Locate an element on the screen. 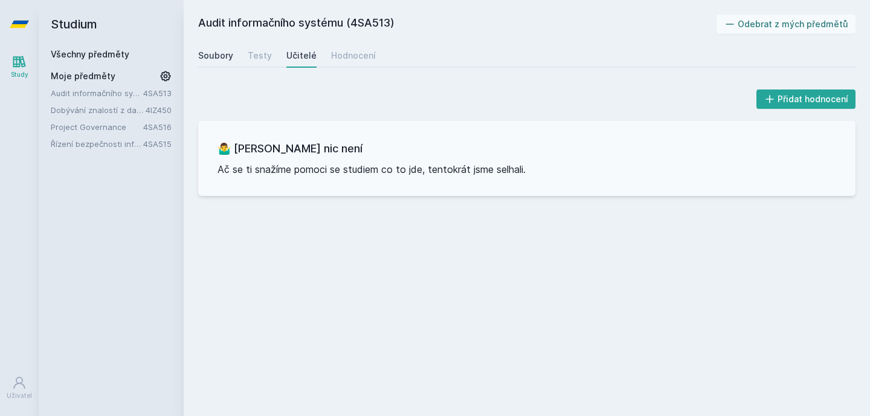 The width and height of the screenshot is (870, 416). a: Testy is located at coordinates (260, 56).